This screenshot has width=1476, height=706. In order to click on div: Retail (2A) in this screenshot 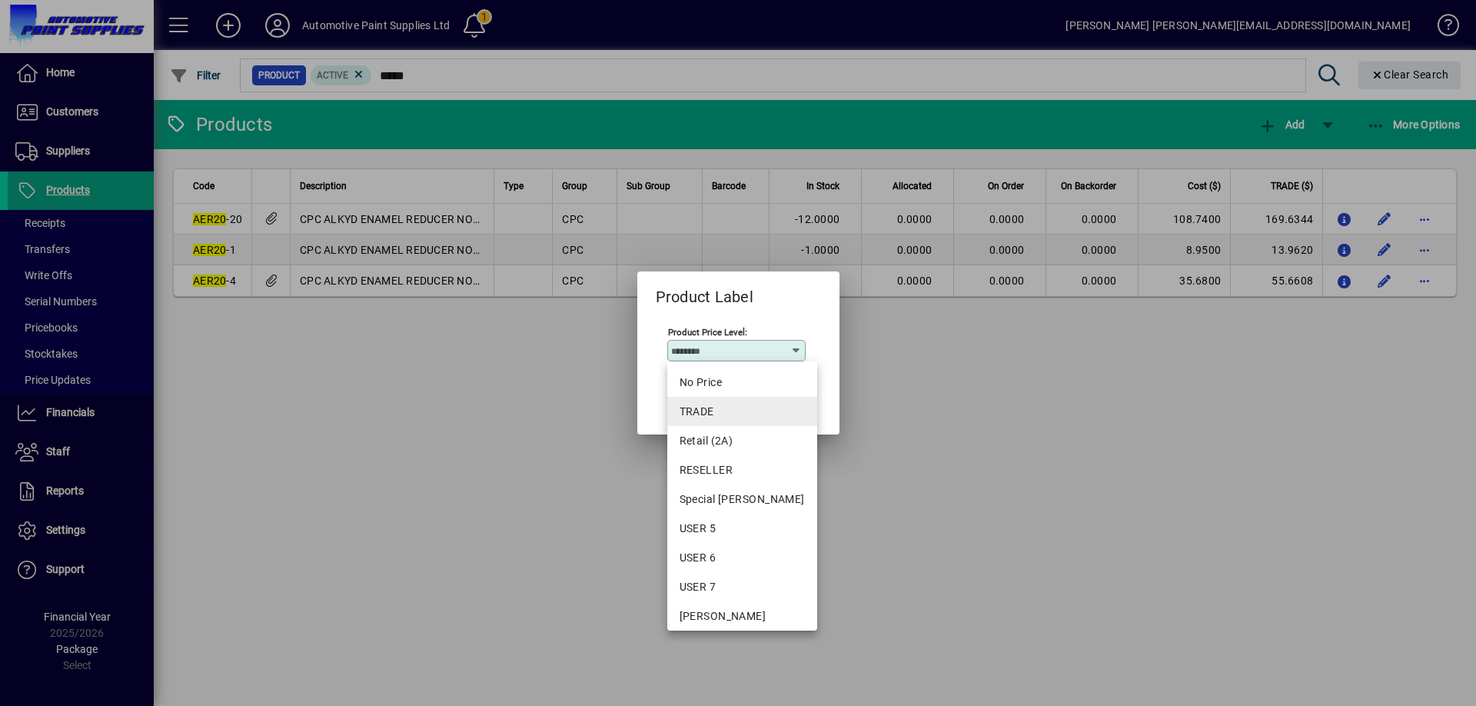, I will do `click(742, 441)`.